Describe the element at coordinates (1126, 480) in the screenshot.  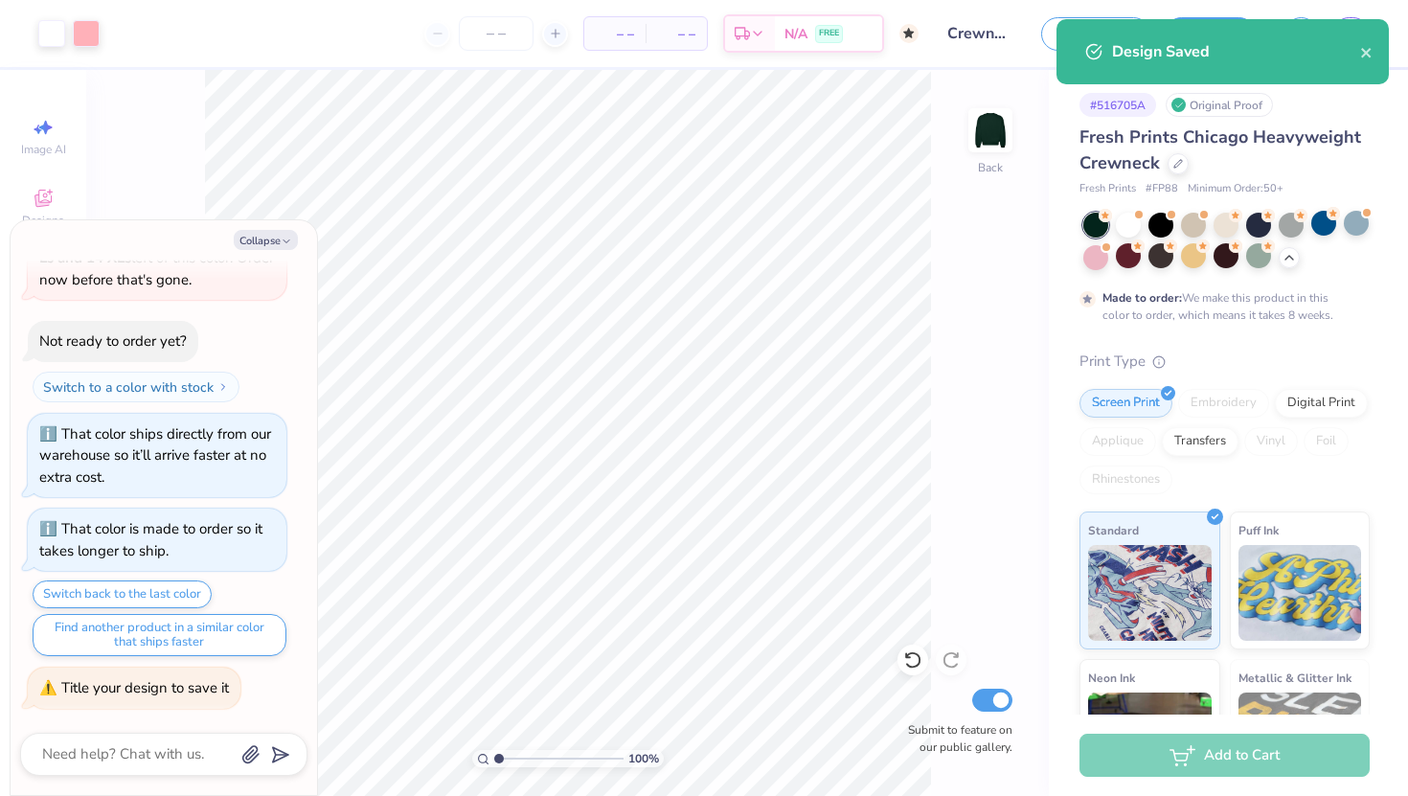
I see `div: Rhinestones` at that location.